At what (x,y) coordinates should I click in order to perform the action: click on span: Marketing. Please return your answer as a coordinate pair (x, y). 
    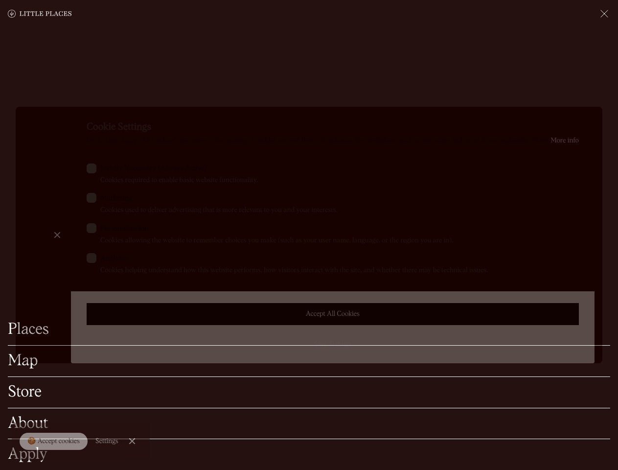
    Looking at the image, I should click on (116, 198).